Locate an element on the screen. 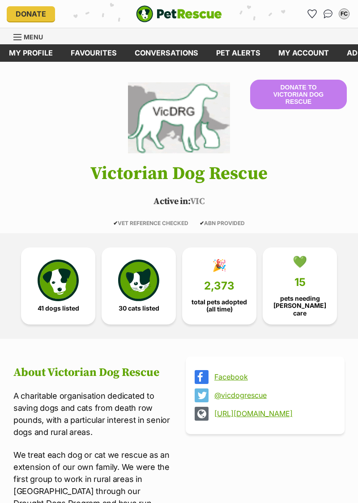 The width and height of the screenshot is (358, 503). a: Menu is located at coordinates (31, 36).